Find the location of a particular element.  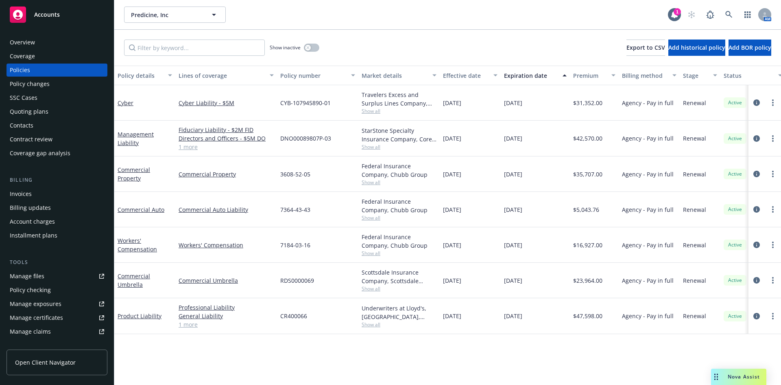

div: Policy number is located at coordinates (313, 75).